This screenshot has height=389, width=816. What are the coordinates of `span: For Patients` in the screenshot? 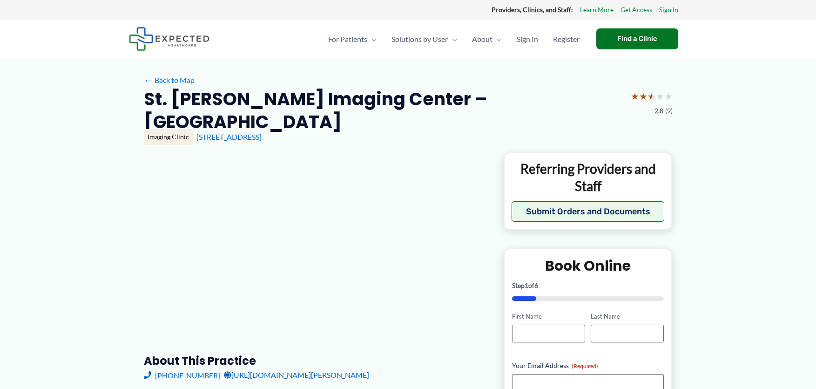 It's located at (348, 39).